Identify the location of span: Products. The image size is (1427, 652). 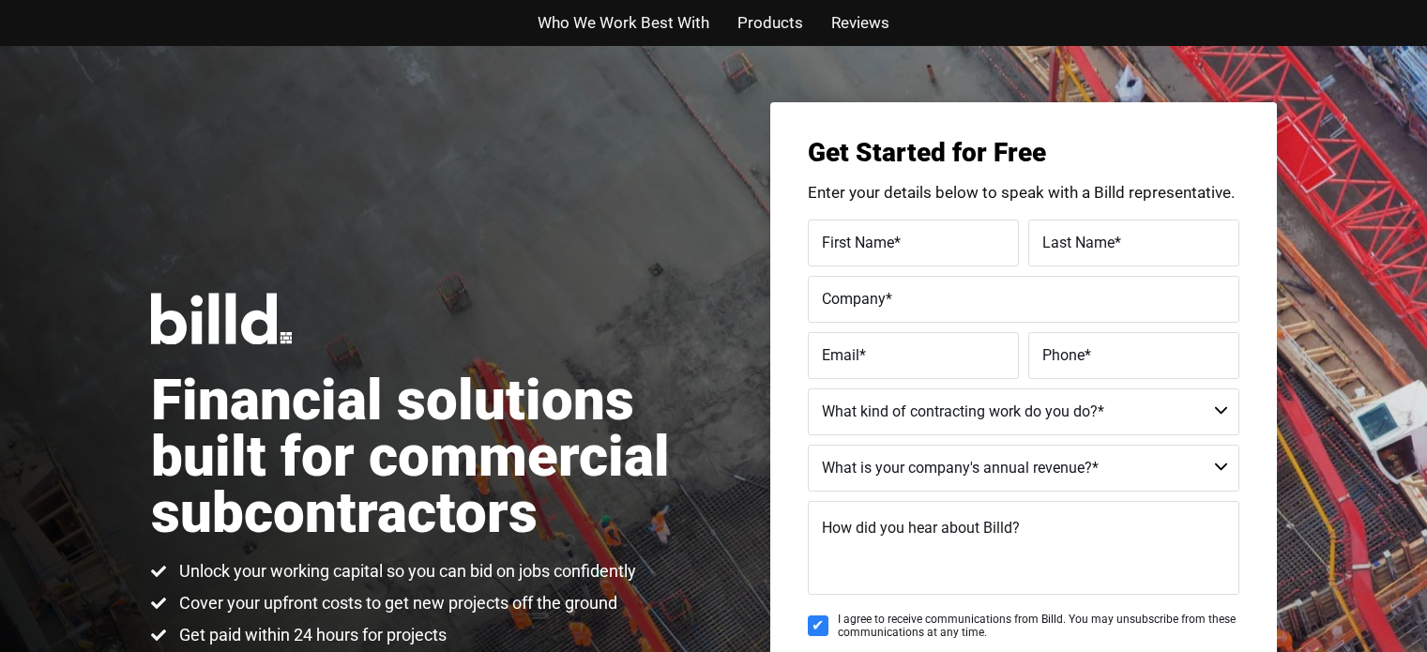
(770, 23).